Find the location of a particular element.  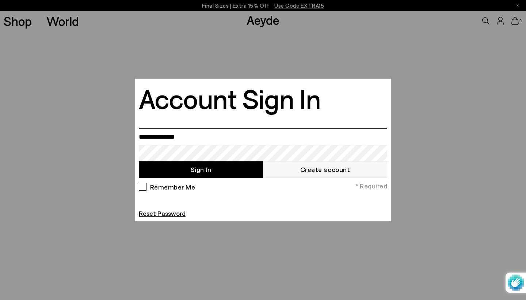

button: Sign In is located at coordinates (201, 169).